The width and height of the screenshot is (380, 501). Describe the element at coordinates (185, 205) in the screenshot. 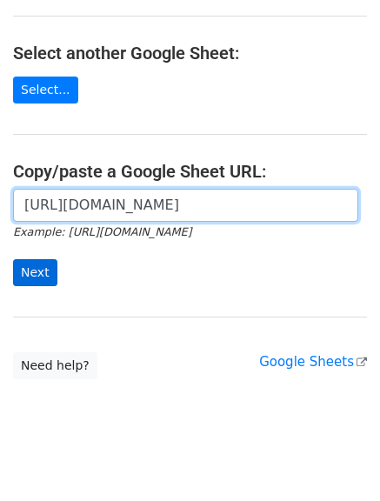

I see `input: Paste your Google Sheet URL here` at that location.